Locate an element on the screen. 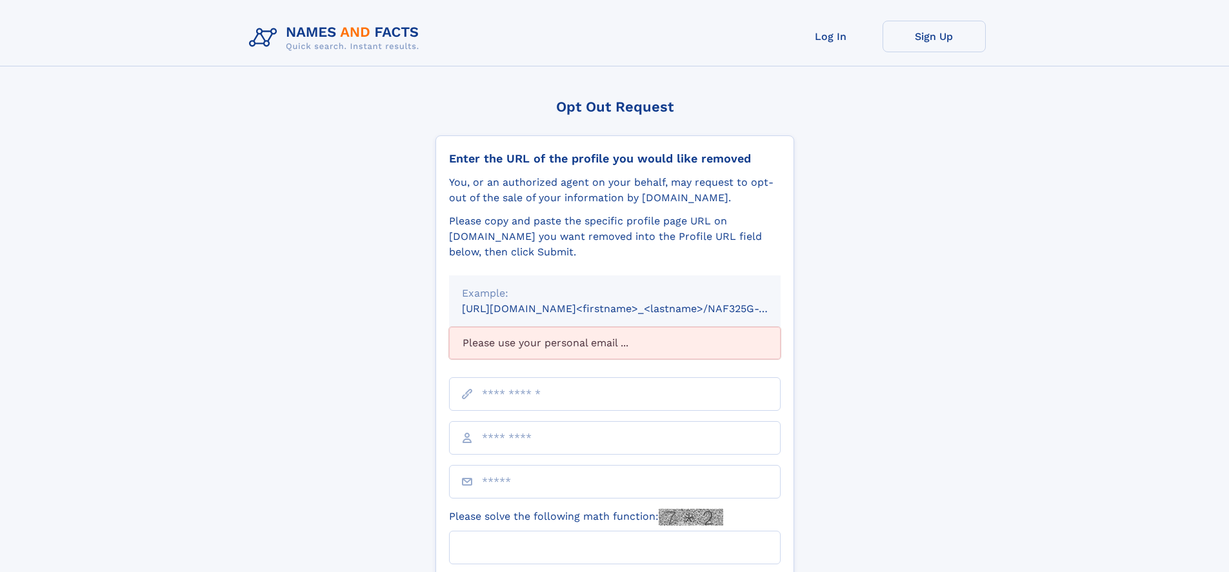 The height and width of the screenshot is (572, 1229). div: Enter the URL of the profile you would like removed is located at coordinates (615, 159).